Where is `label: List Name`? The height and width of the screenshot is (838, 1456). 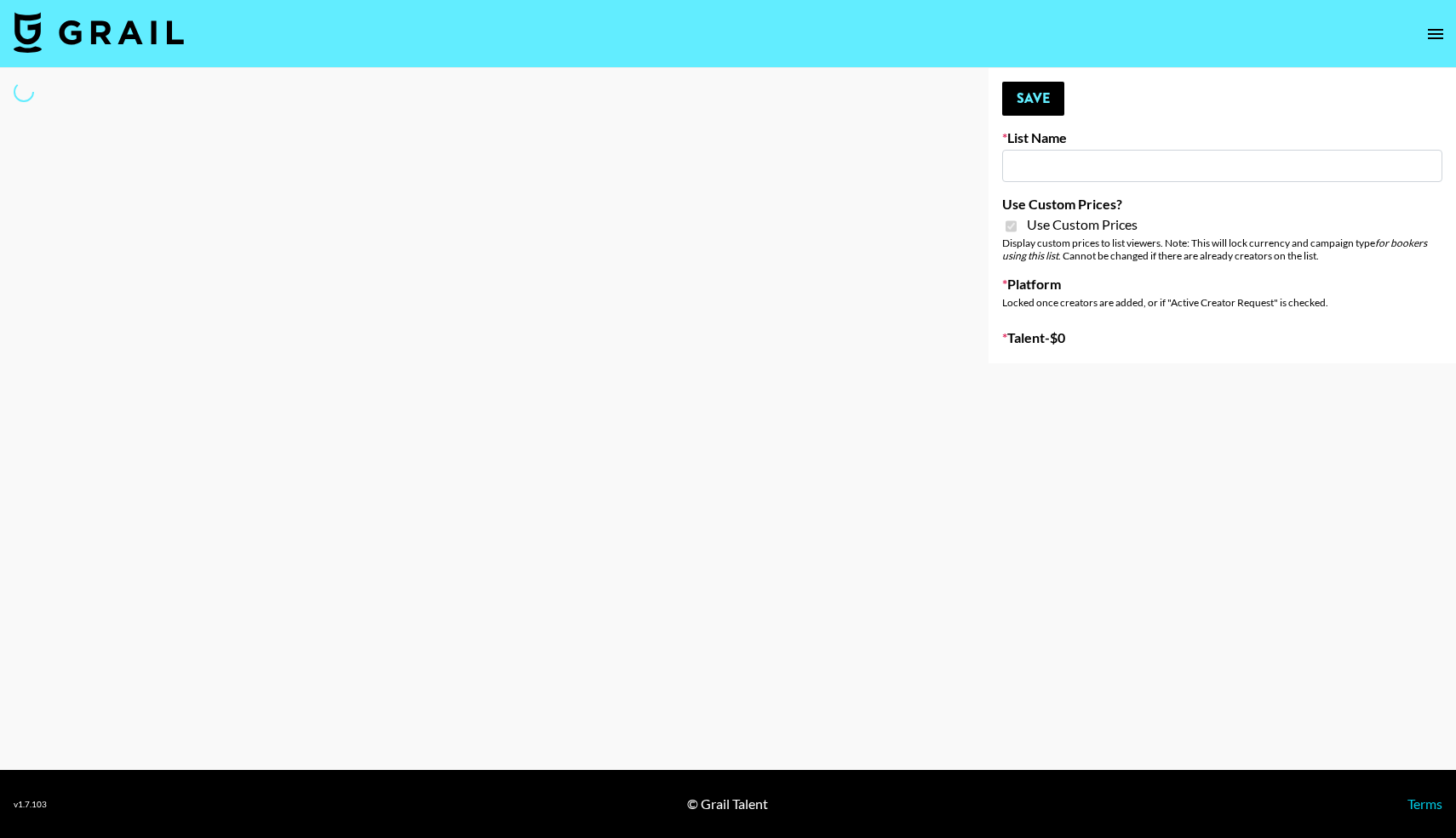
label: List Name is located at coordinates (1221, 138).